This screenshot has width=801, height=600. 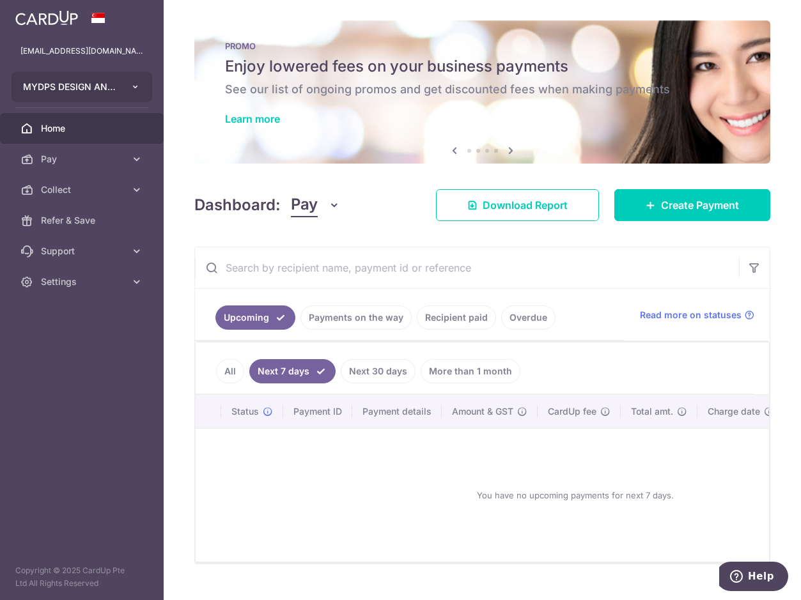 What do you see at coordinates (696, 315) in the screenshot?
I see `a: Read more on statuses` at bounding box center [696, 315].